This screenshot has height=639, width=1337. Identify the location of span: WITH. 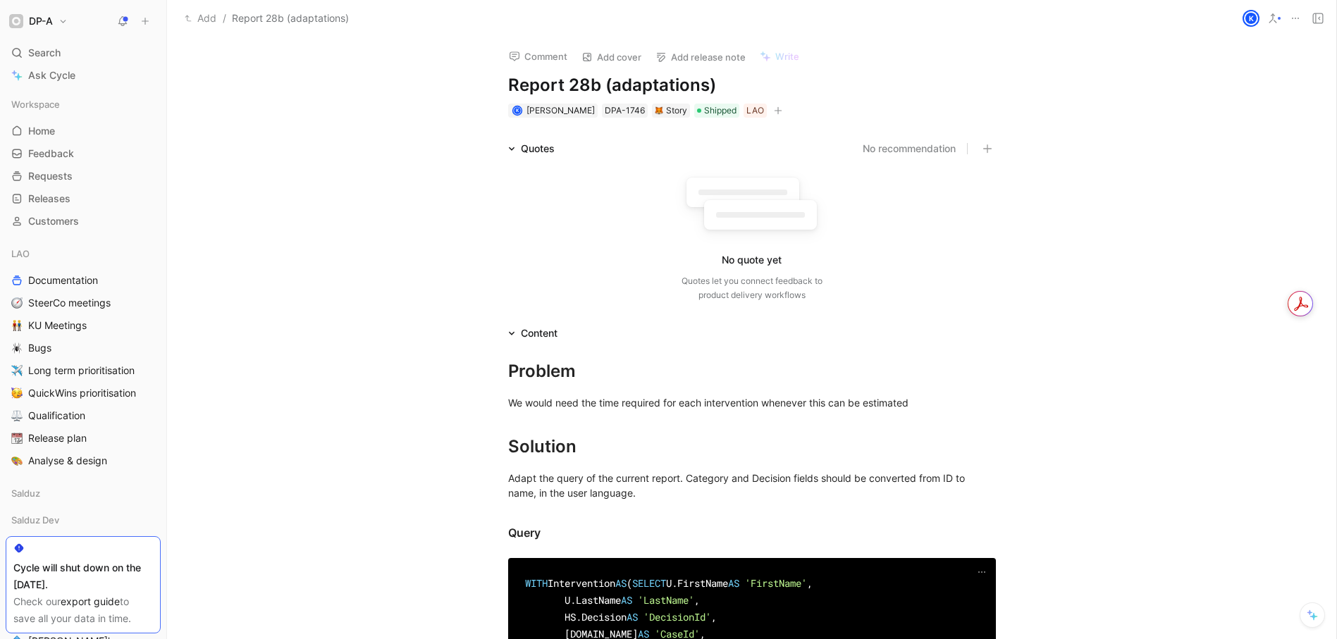
(536, 583).